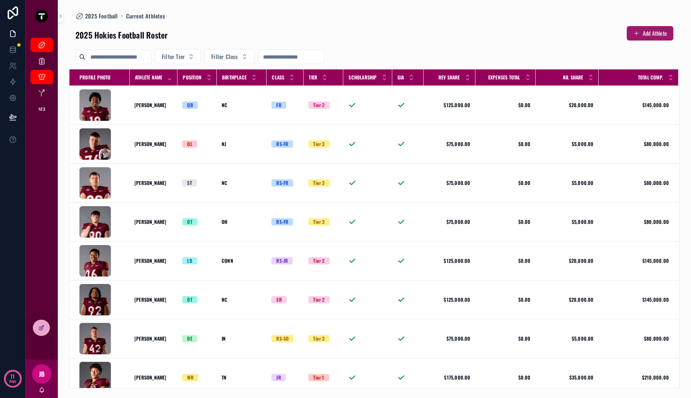 The image size is (691, 398). I want to click on span: Scholarship, so click(362, 77).